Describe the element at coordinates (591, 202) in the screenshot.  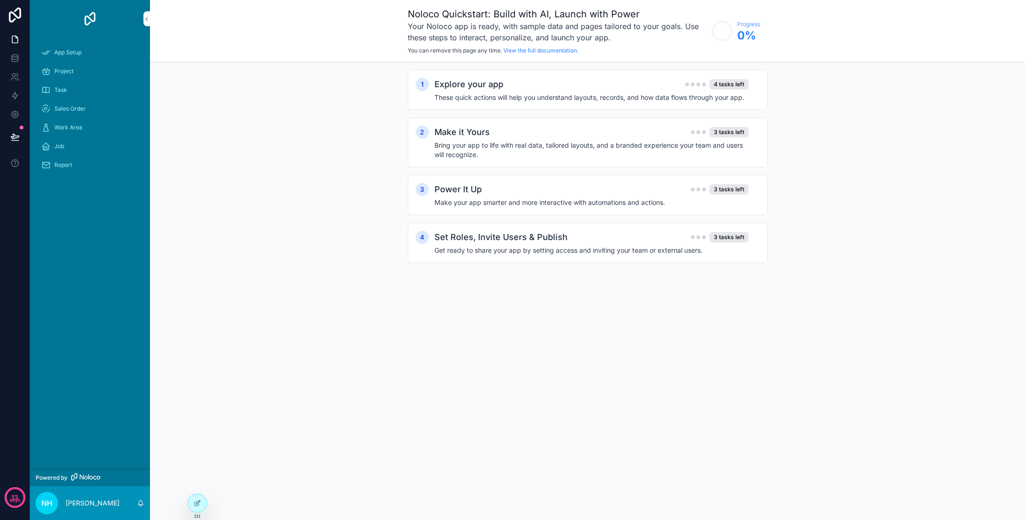
I see `h4: Make your app smarter and more interactive with automations and actions.` at that location.